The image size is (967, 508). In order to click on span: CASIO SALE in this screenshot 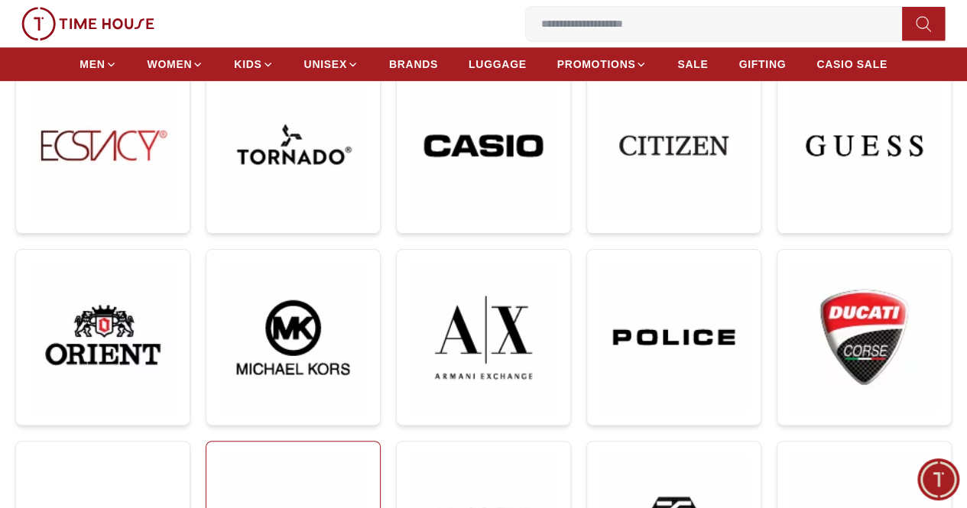, I will do `click(851, 64)`.